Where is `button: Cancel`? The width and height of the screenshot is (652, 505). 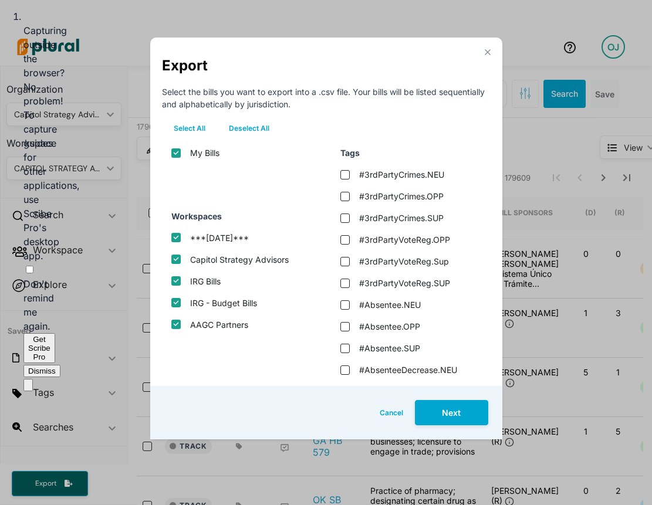 button: Cancel is located at coordinates (392, 413).